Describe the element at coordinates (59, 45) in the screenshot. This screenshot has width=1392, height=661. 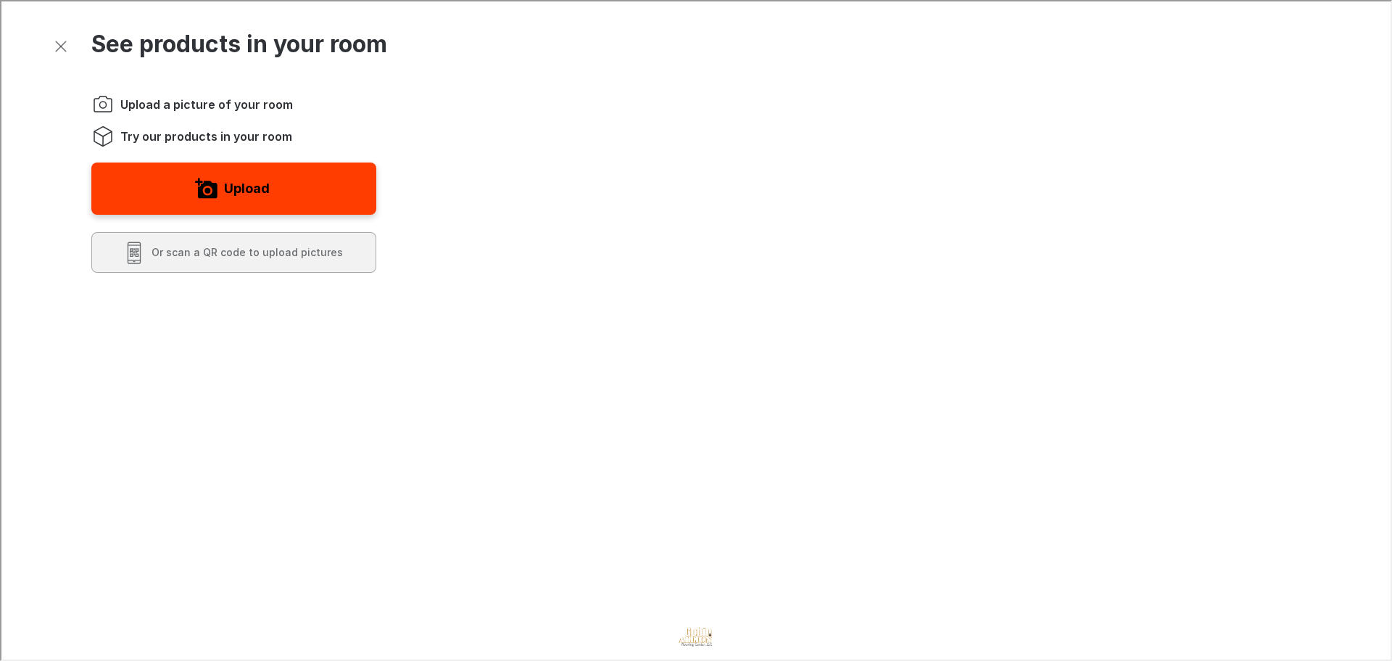
I see `button: Exit visualizer` at that location.